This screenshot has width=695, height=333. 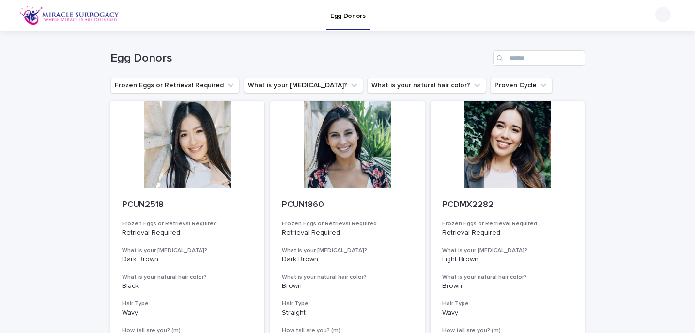 What do you see at coordinates (300, 58) in the screenshot?
I see `h1: Egg Donors` at bounding box center [300, 58].